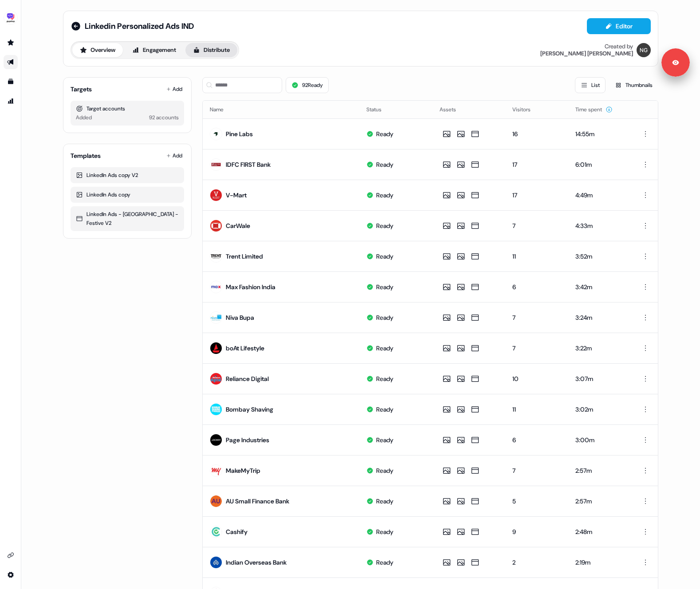 This screenshot has height=589, width=700. I want to click on a: Overview, so click(98, 50).